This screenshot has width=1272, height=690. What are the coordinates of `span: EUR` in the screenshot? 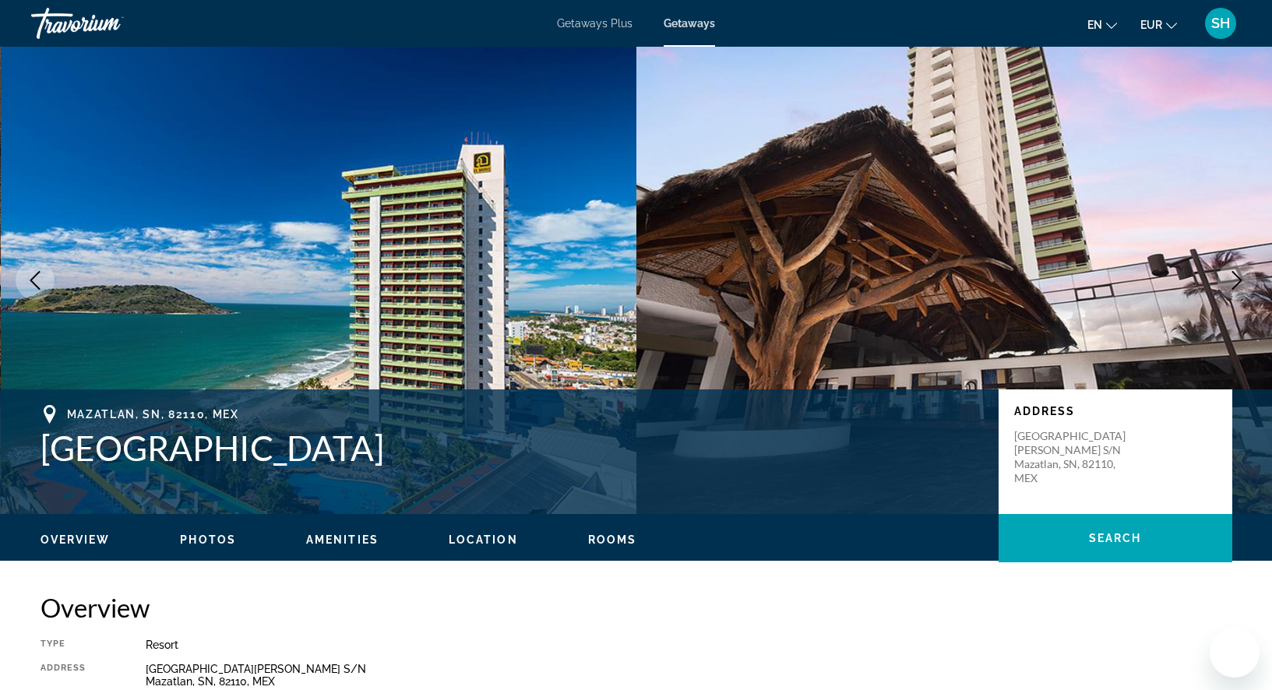 It's located at (1151, 25).